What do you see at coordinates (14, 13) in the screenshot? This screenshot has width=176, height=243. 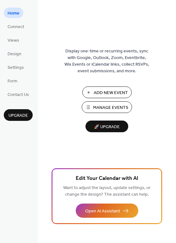 I see `a: Home` at bounding box center [14, 13].